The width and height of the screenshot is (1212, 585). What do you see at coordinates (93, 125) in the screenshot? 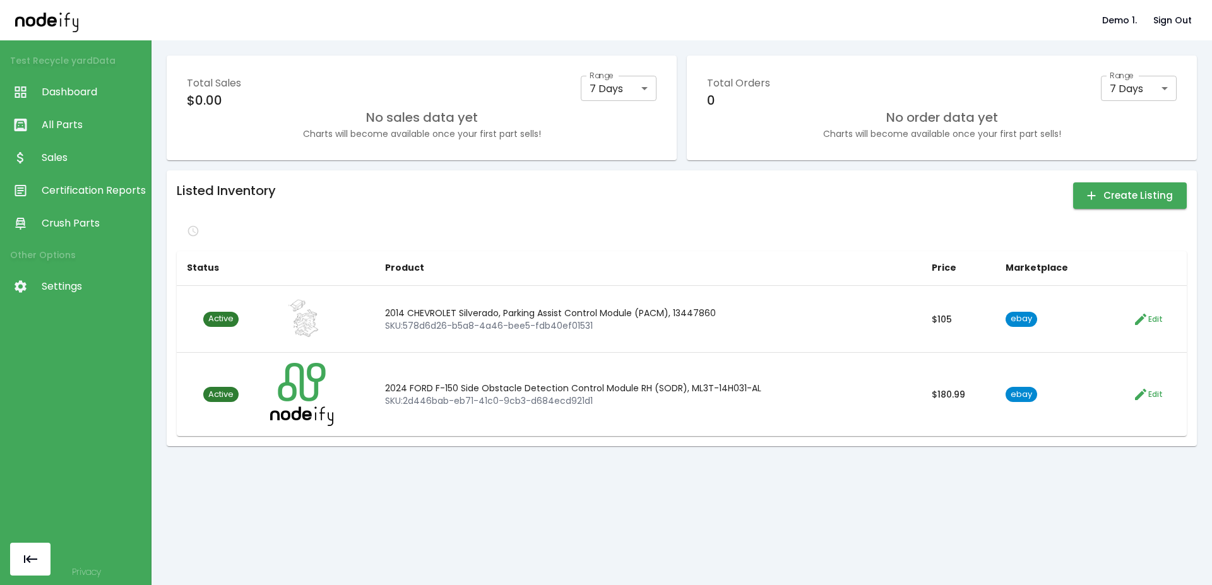
I see `span: All Parts` at bounding box center [93, 125].